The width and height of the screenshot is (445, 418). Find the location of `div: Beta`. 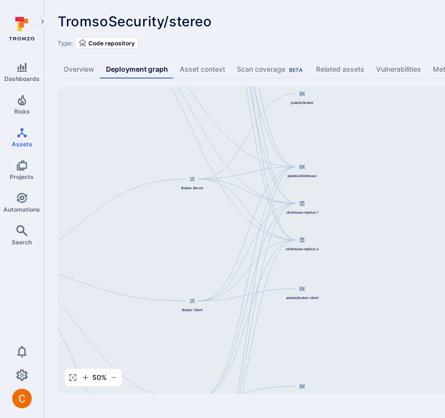

div: Beta is located at coordinates (295, 70).